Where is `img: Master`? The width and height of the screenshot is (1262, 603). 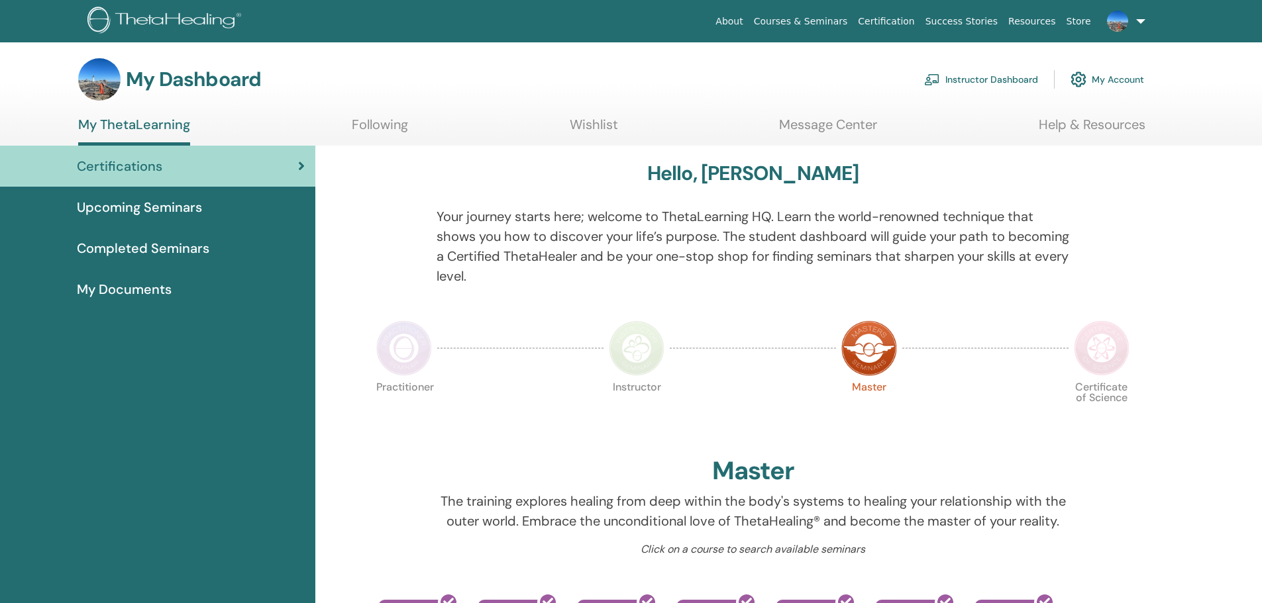 img: Master is located at coordinates (869, 348).